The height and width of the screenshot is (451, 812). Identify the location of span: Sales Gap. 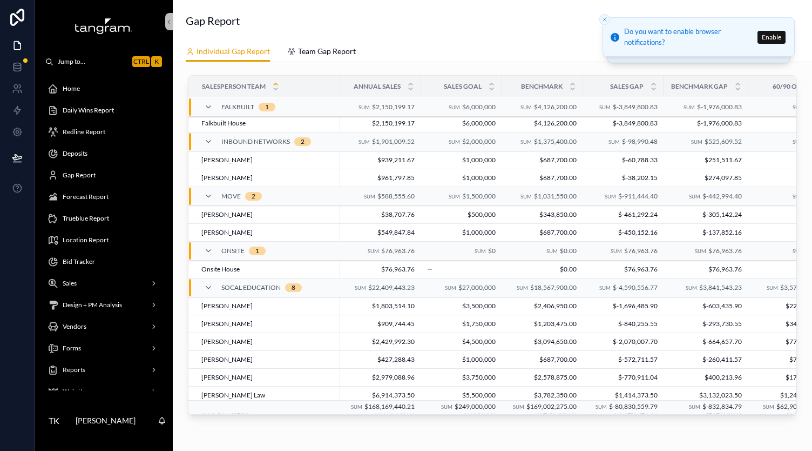
(627, 86).